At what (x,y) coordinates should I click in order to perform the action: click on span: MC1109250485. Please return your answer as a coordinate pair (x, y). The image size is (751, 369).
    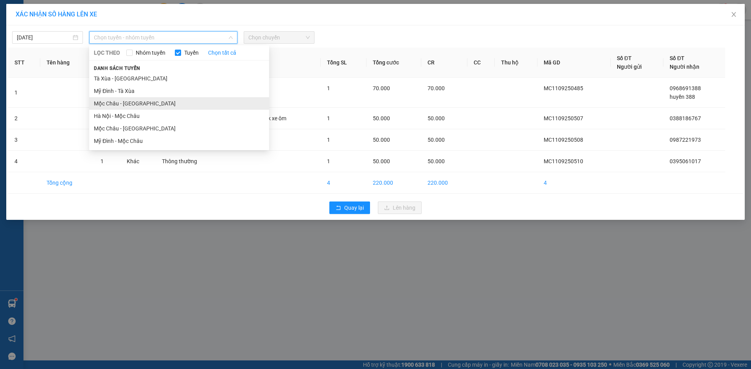
    Looking at the image, I should click on (563, 88).